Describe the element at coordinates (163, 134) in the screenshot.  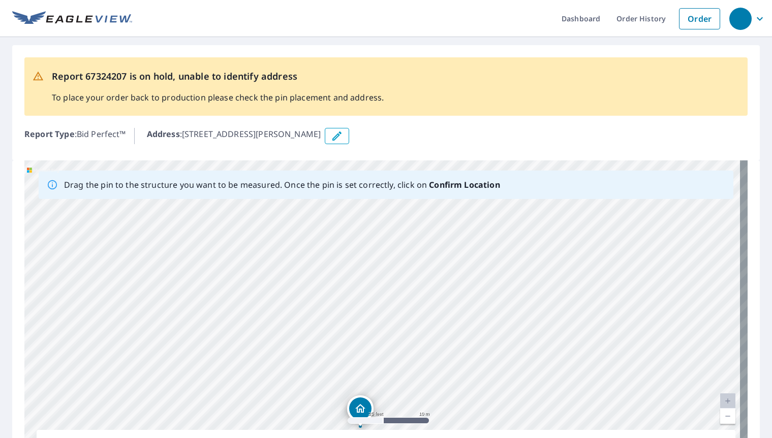
I see `b: Address` at that location.